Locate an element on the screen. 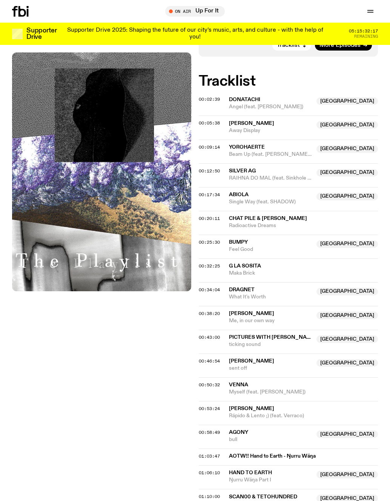 The width and height of the screenshot is (390, 501). span: Remaining is located at coordinates (366, 36).